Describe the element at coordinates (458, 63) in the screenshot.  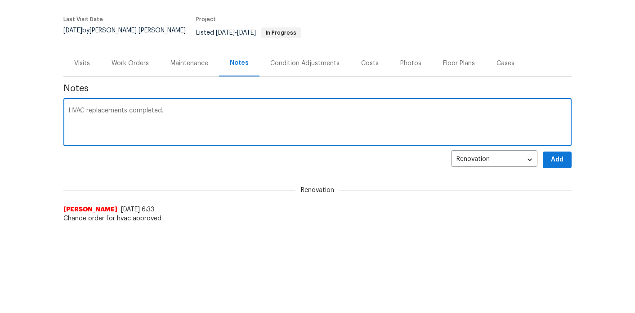
I see `div: Floor Plans` at that location.